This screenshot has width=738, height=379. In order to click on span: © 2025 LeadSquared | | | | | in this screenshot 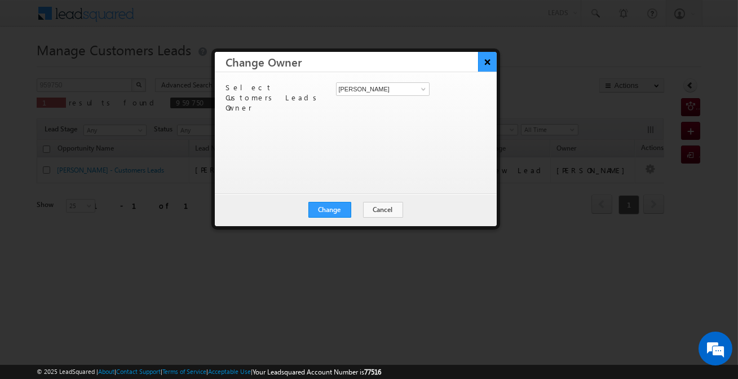, I will do `click(209, 372)`.